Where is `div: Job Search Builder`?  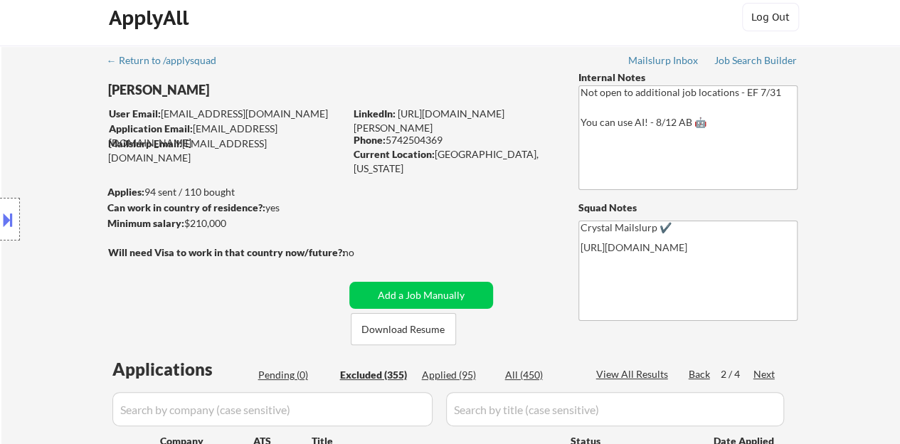
div: Job Search Builder is located at coordinates (755, 60).